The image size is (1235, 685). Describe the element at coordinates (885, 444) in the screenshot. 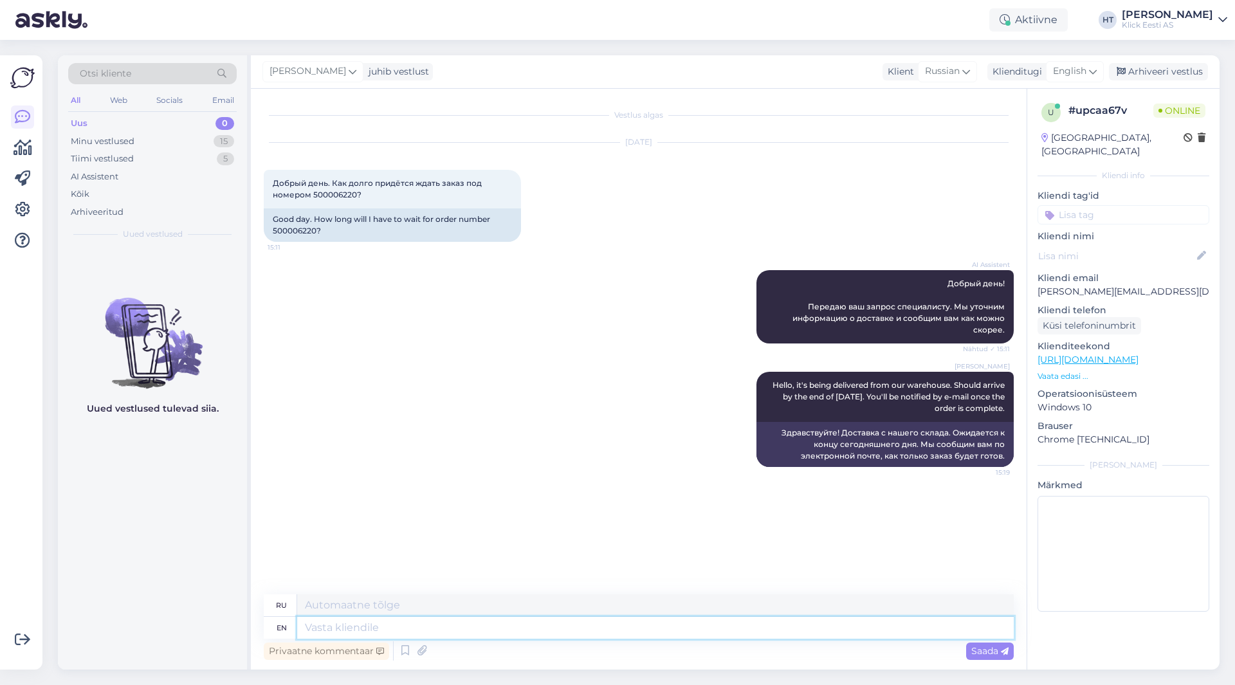

I see `div: Здравствуйте! Доставка с нашего склада. Ожидается к концу сегодняшнего дня. Мы сообщим вам по эле...` at that location.